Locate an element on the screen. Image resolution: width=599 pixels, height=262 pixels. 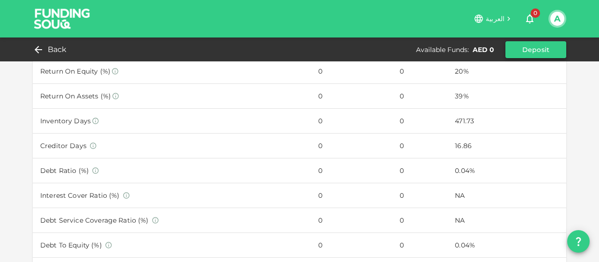
td: Return On Equity (%) is located at coordinates (172, 71).